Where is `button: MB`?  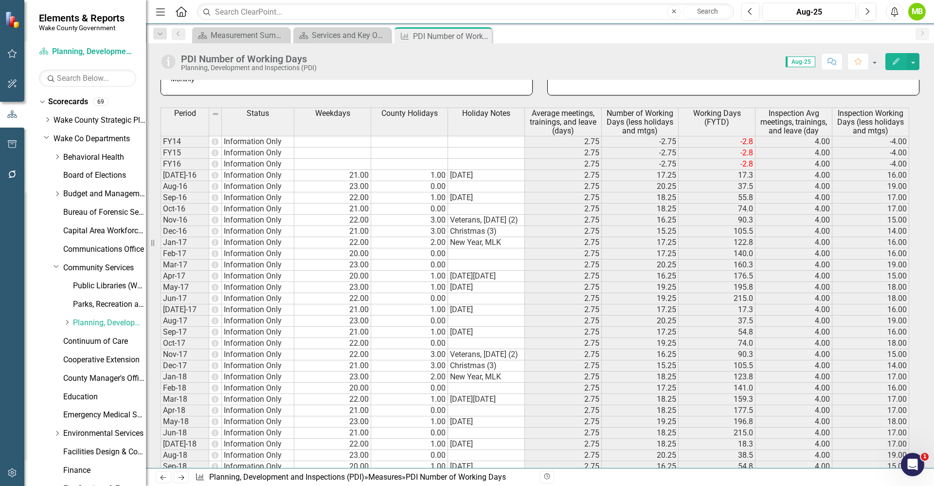
button: MB is located at coordinates (917, 12).